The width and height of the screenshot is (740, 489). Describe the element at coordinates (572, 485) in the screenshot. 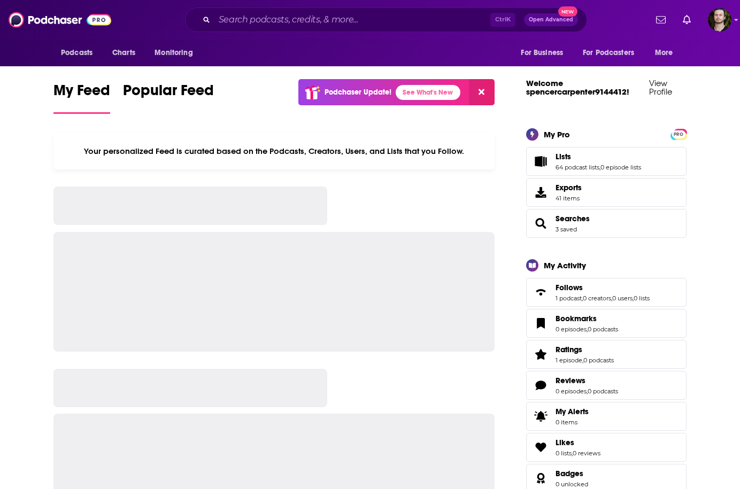

I see `a: 0 unlocked` at that location.